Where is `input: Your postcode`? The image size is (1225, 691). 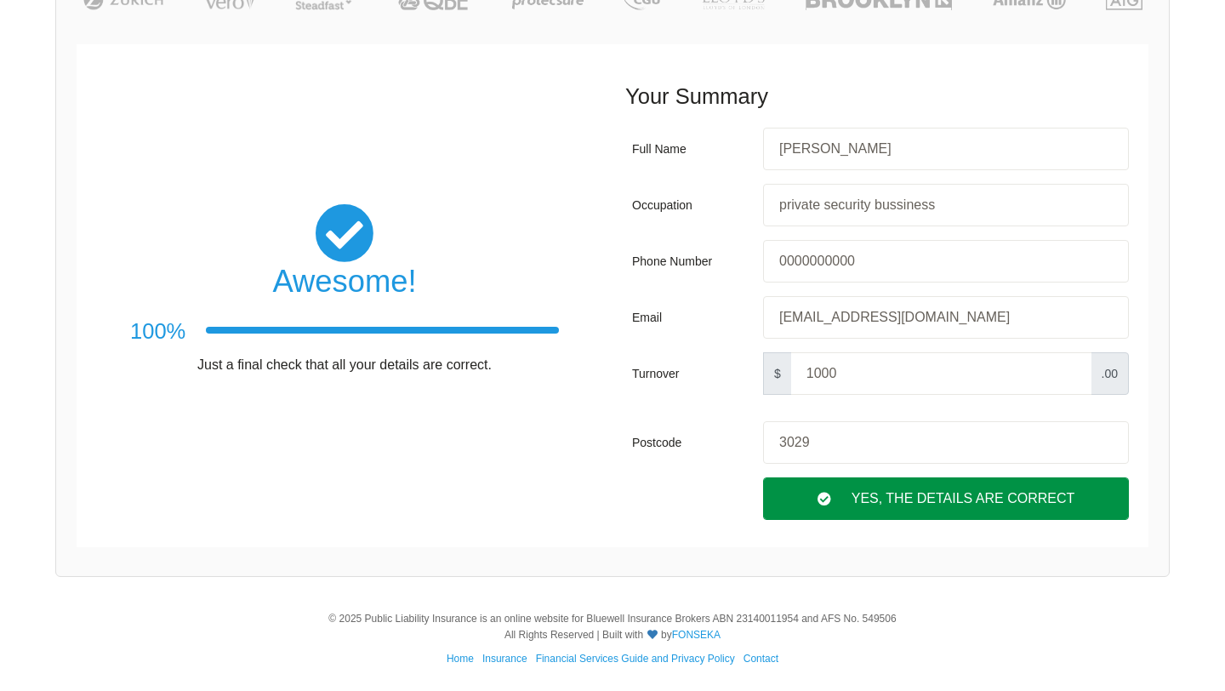 input: Your postcode is located at coordinates (946, 442).